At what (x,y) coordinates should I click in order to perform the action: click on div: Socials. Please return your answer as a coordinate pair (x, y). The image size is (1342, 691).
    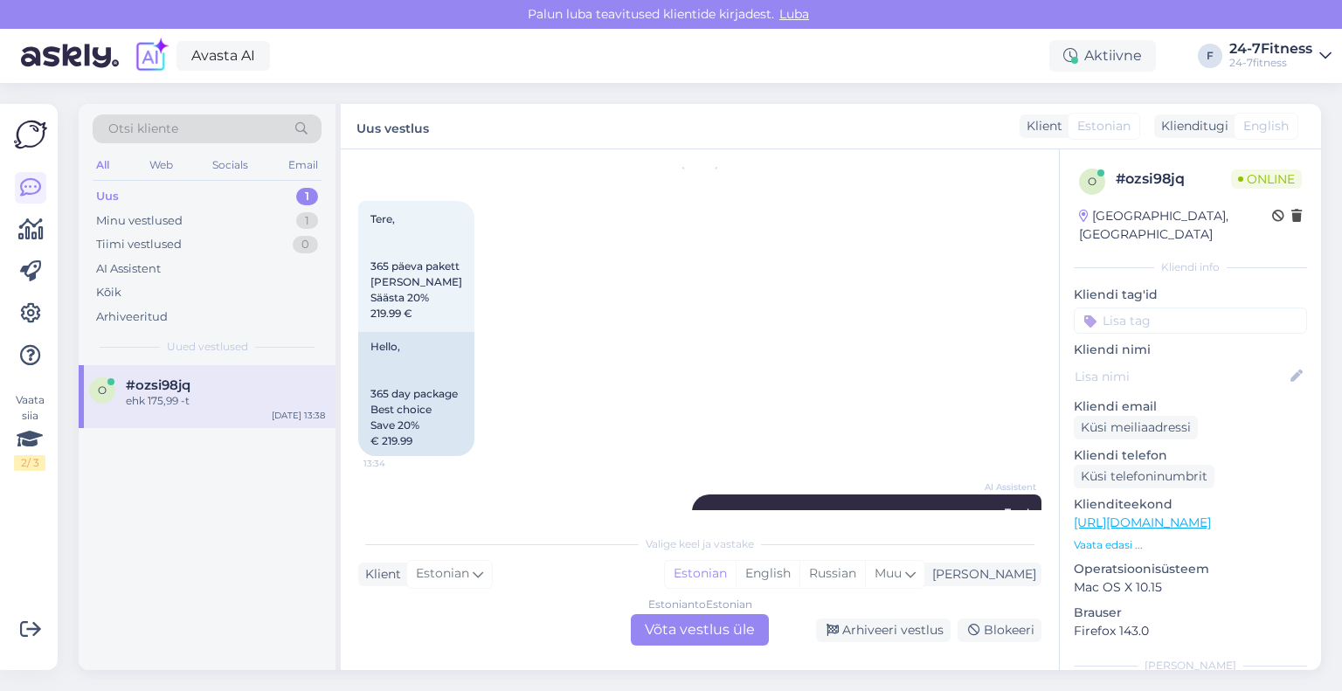
    Looking at the image, I should click on (230, 165).